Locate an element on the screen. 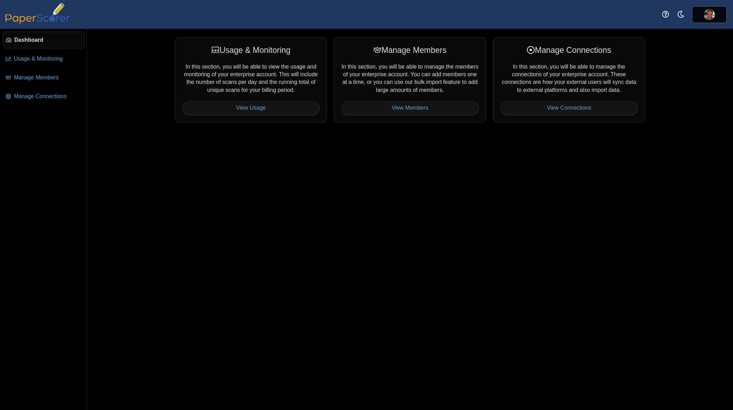 The height and width of the screenshot is (410, 733). span: Usage & Monitoring is located at coordinates (48, 59).